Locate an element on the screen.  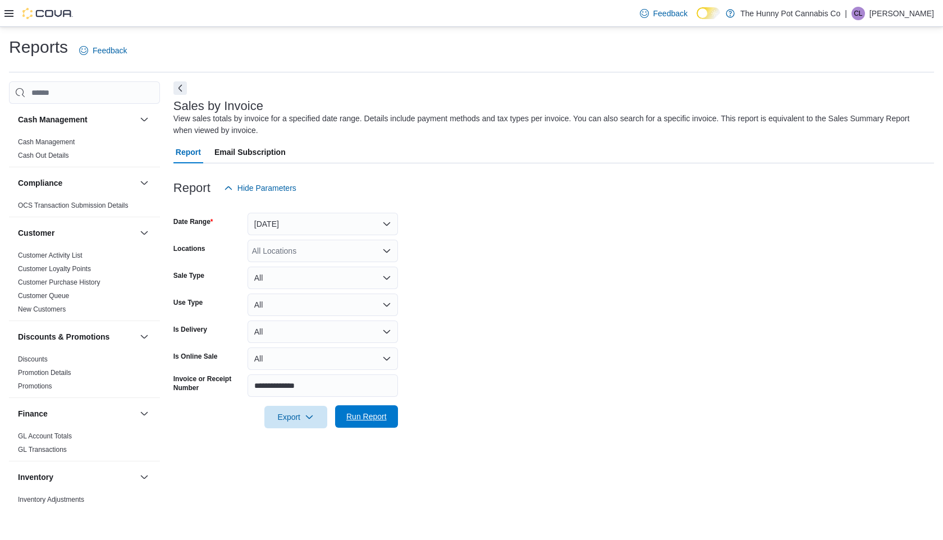
h3: Discounts & Promotions is located at coordinates (63, 337).